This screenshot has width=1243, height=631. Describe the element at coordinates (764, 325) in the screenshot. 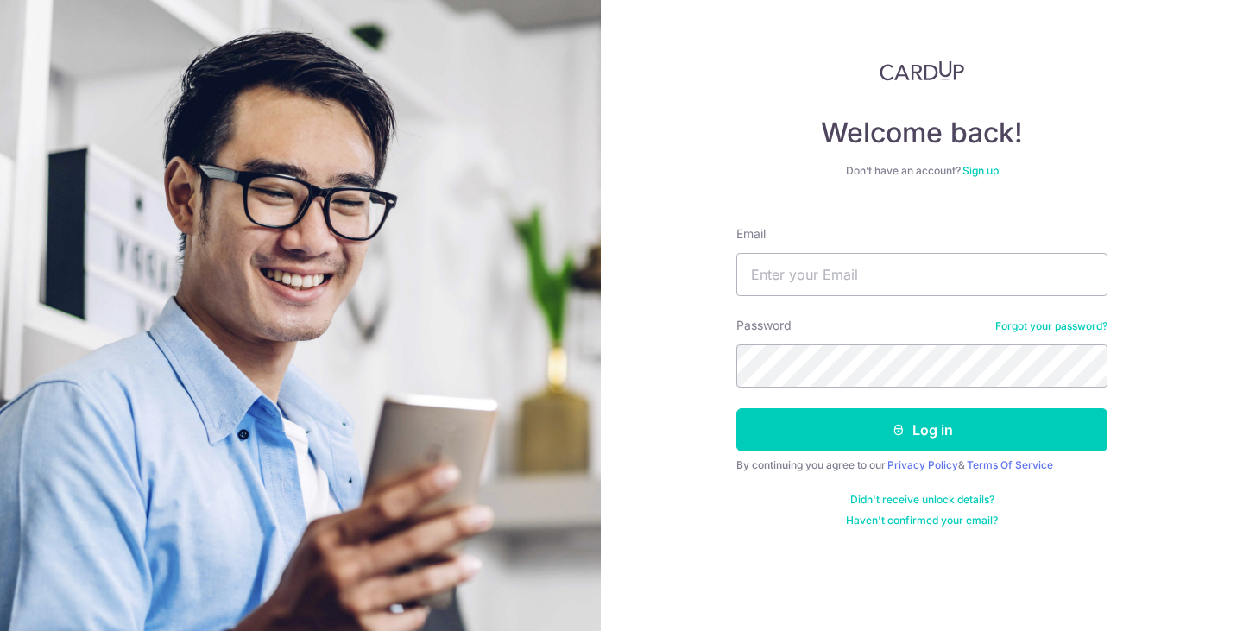

I see `label: Password` at that location.